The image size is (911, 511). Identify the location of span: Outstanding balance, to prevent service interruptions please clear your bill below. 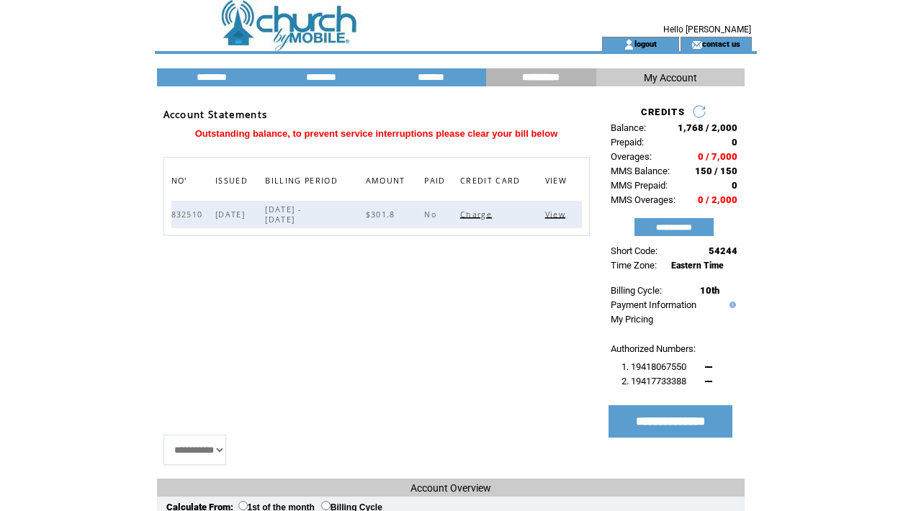
(377, 133).